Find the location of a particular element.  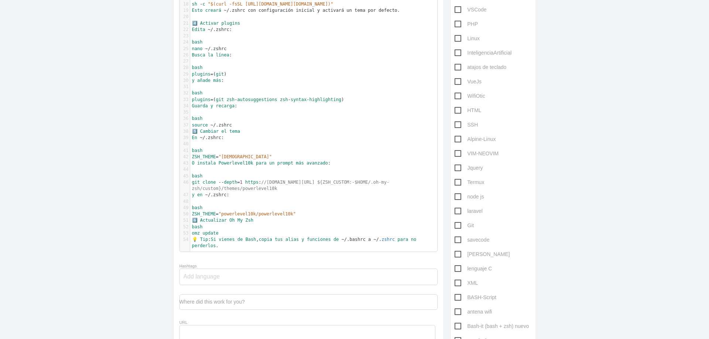

label: URL is located at coordinates (184, 323).